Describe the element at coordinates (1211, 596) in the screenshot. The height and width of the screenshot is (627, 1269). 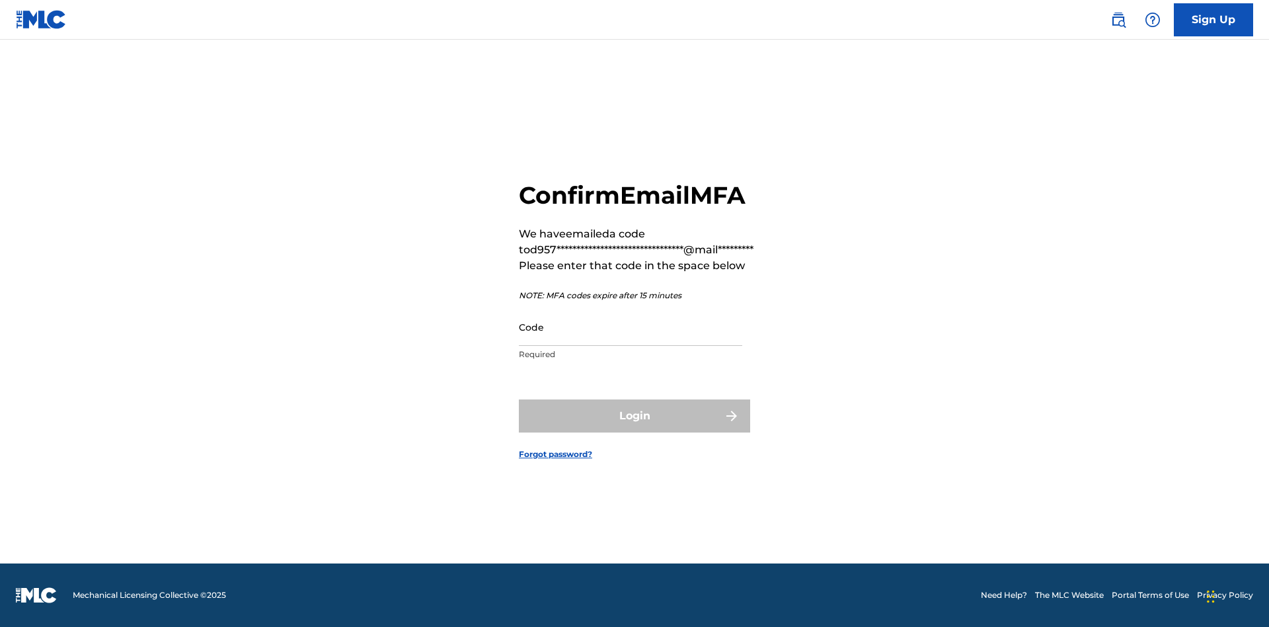
I see `div: Drag` at that location.